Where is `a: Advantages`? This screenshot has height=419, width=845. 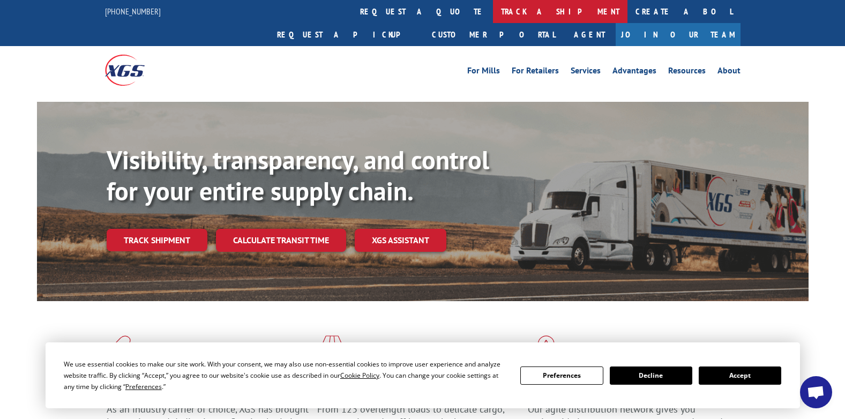 a: Advantages is located at coordinates (635, 72).